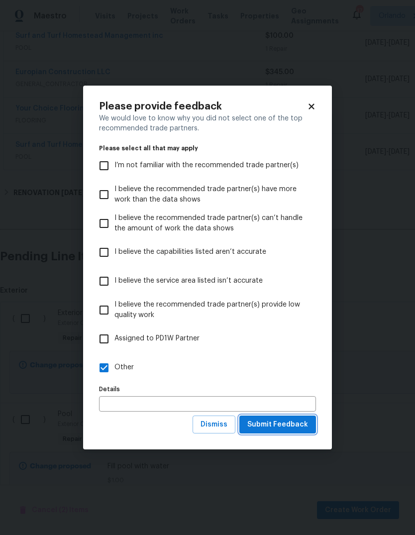 The image size is (415, 535). Describe the element at coordinates (157, 338) in the screenshot. I see `span: Assigned to PD1W Partner` at that location.